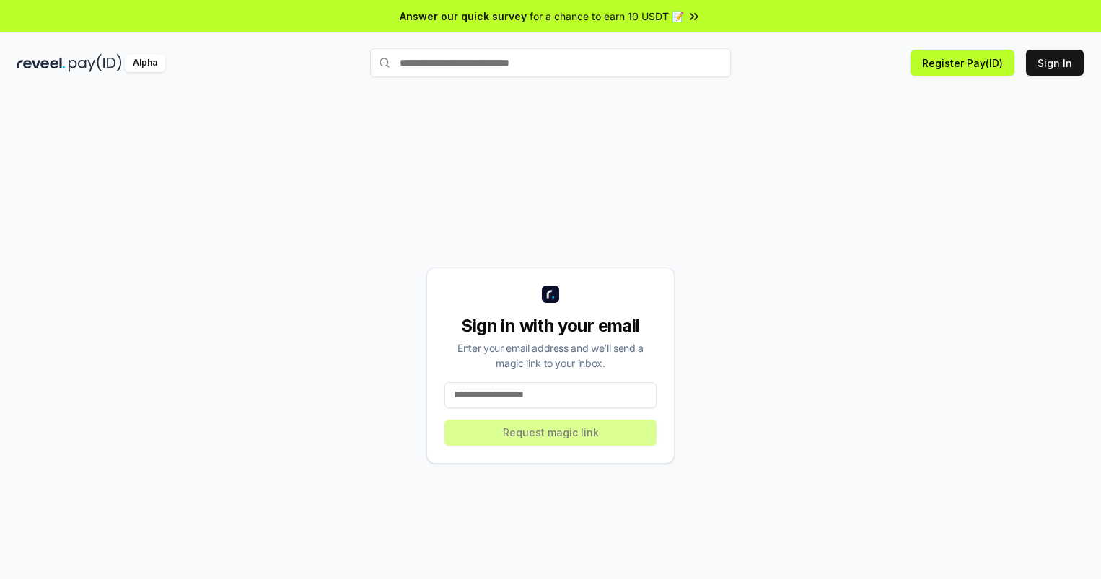  What do you see at coordinates (41, 63) in the screenshot?
I see `img: reveel_dark` at bounding box center [41, 63].